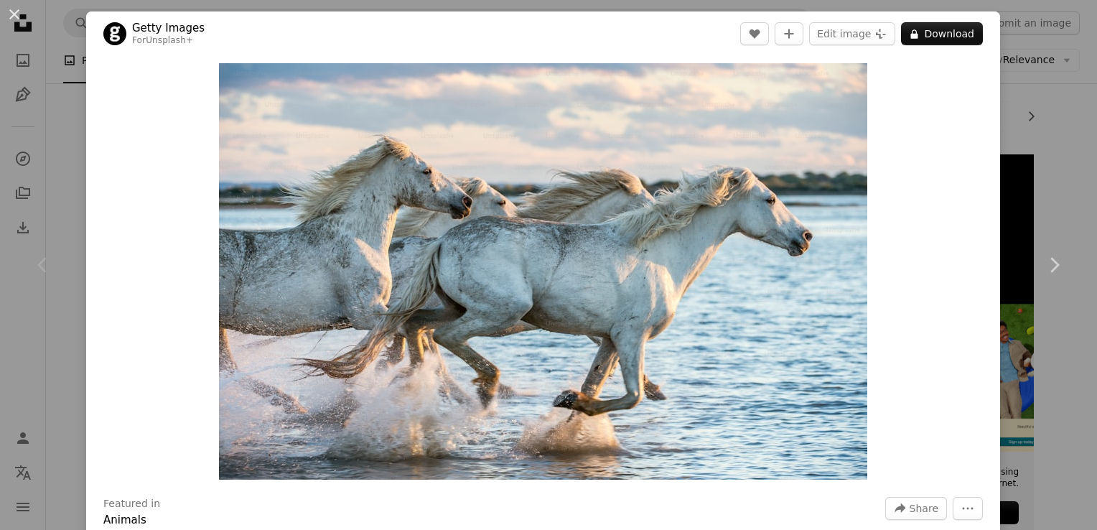 The image size is (1097, 530). What do you see at coordinates (125, 520) in the screenshot?
I see `a: Animals` at bounding box center [125, 520].